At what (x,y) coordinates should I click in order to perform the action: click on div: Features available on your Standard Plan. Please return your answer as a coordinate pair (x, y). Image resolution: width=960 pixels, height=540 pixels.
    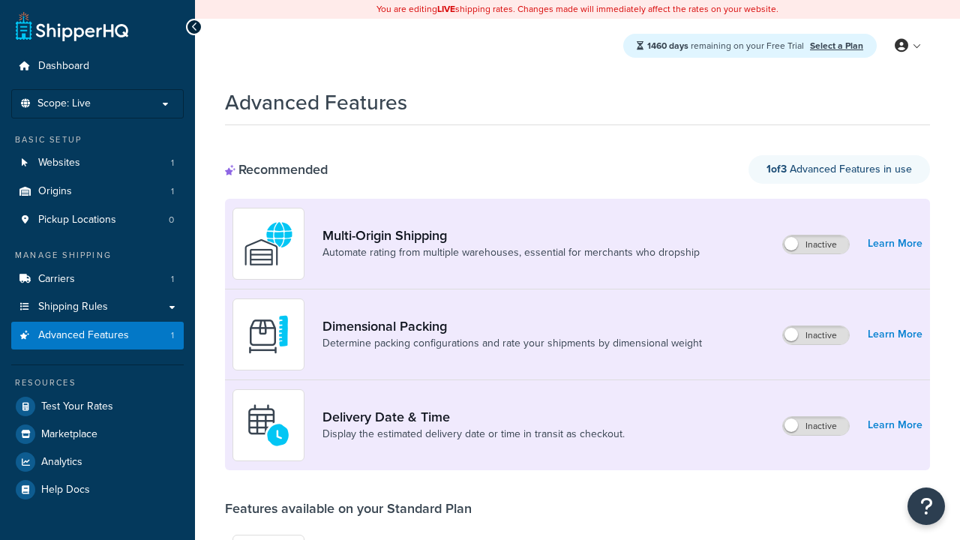
    Looking at the image, I should click on (348, 508).